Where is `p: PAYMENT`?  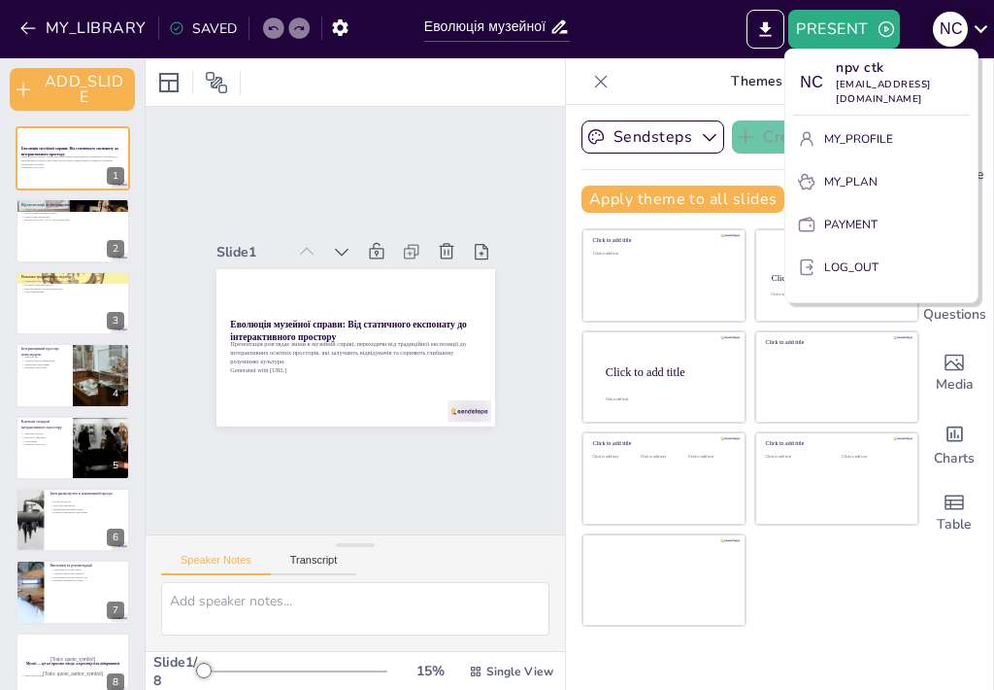 p: PAYMENT is located at coordinates (851, 224).